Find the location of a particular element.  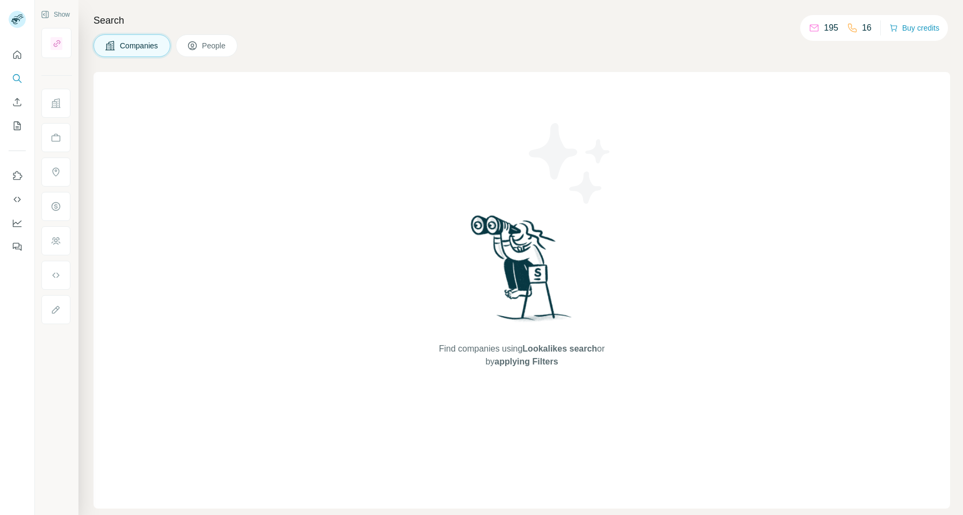

button: Search is located at coordinates (17, 78).